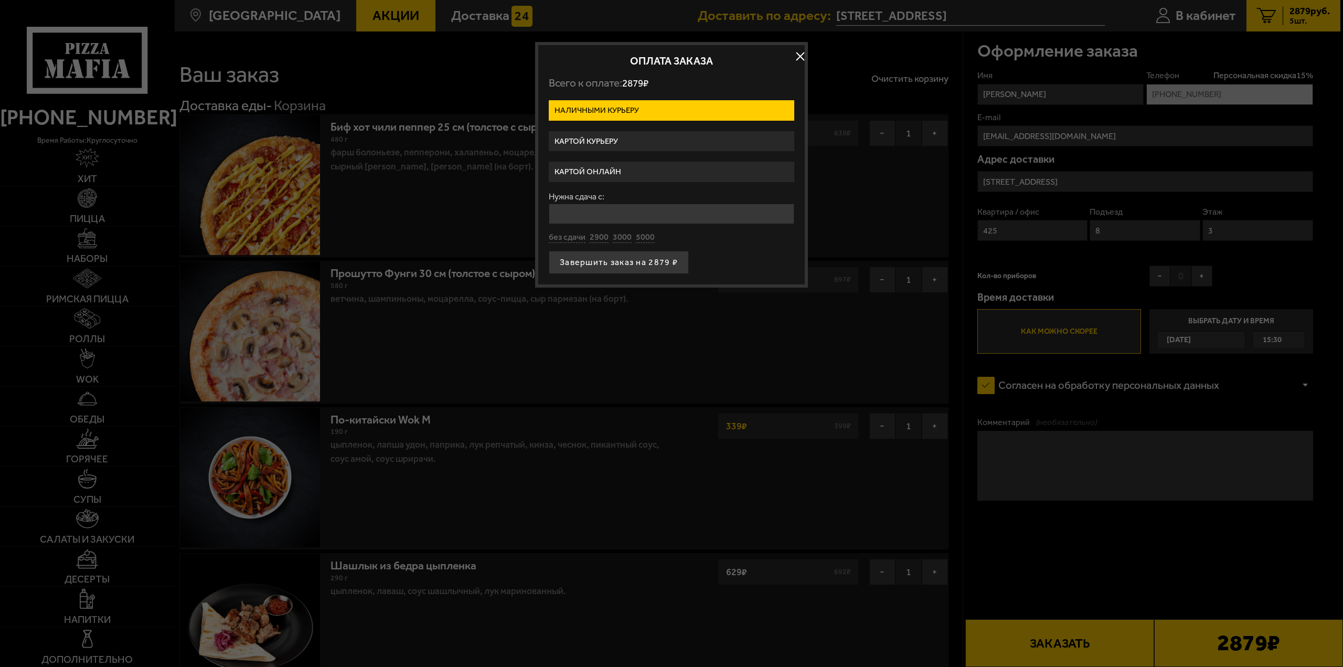 Image resolution: width=1343 pixels, height=667 pixels. I want to click on button: 3000, so click(622, 238).